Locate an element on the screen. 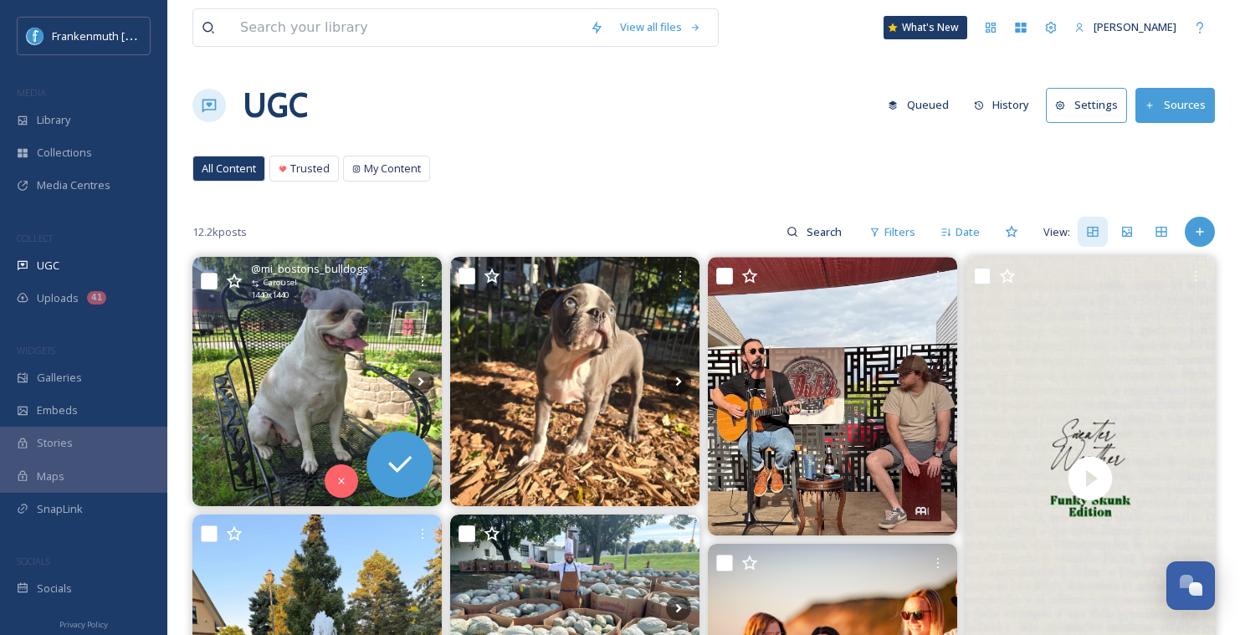  div: 41 is located at coordinates (96, 298).